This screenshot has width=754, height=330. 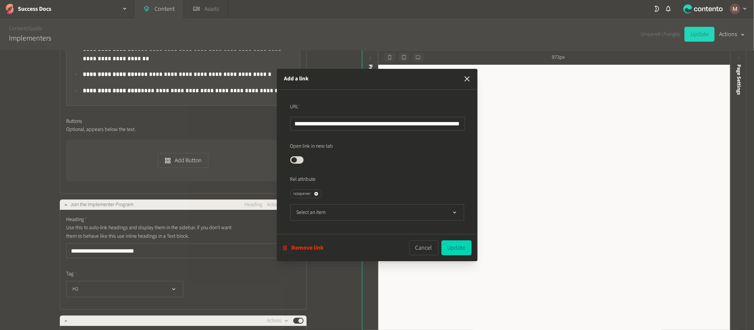 What do you see at coordinates (295, 107) in the screenshot?
I see `label: URL` at bounding box center [295, 107].